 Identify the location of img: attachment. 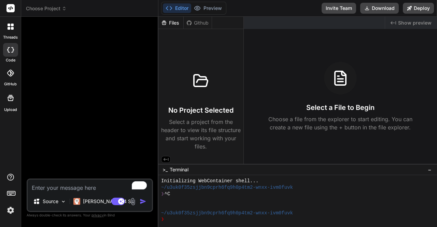
(133, 201).